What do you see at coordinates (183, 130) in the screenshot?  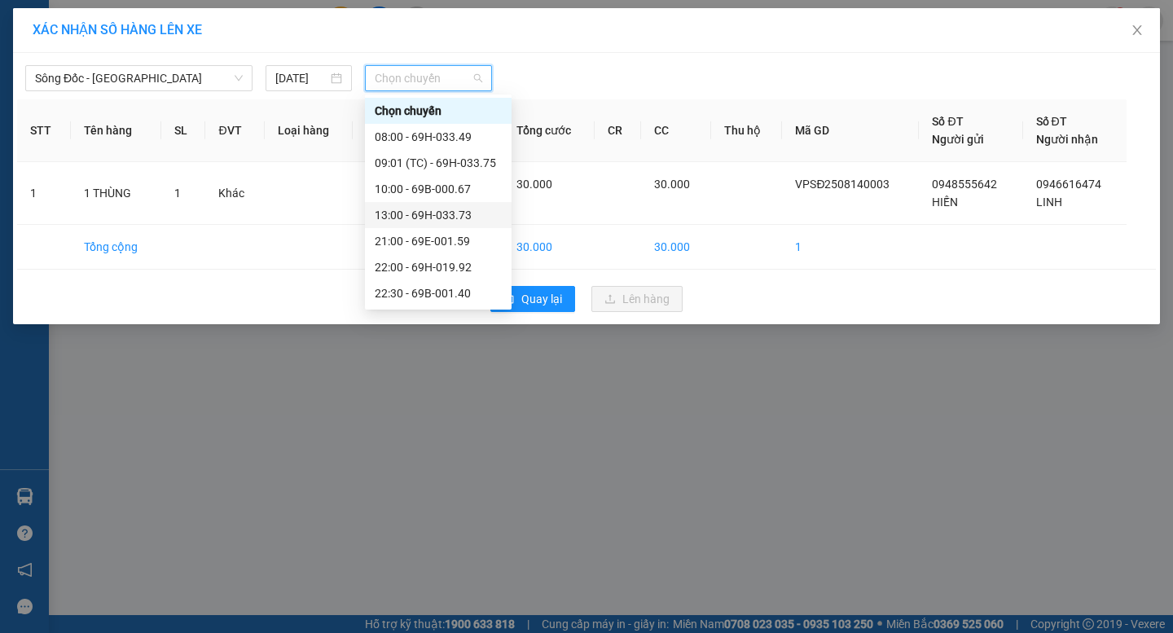 I see `th: SL` at bounding box center [183, 130].